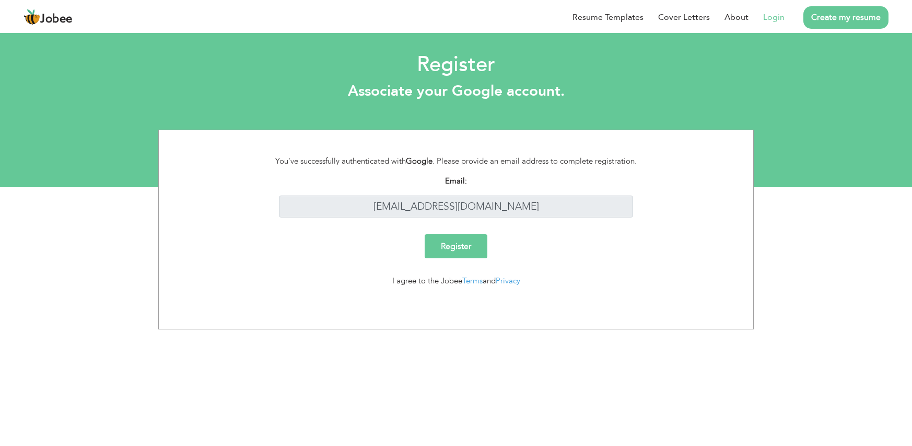 The height and width of the screenshot is (446, 912). I want to click on a: Resume Templates, so click(608, 17).